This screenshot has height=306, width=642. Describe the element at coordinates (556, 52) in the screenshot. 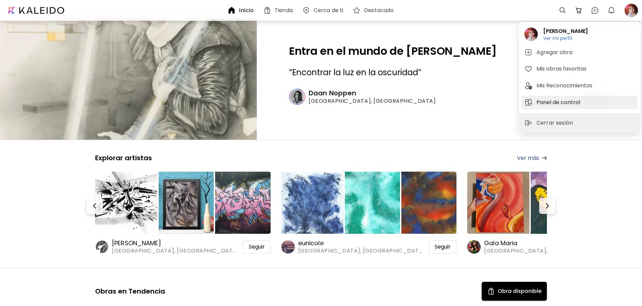

I see `h5: Agregar obra` at that location.